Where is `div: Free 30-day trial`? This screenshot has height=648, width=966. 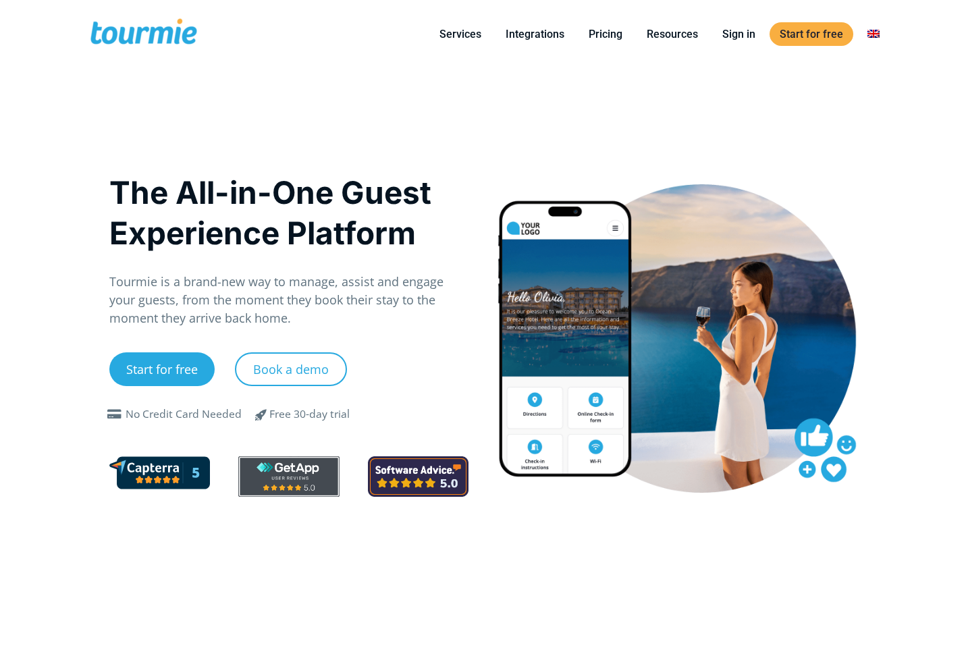 div: Free 30-day trial is located at coordinates (309, 415).